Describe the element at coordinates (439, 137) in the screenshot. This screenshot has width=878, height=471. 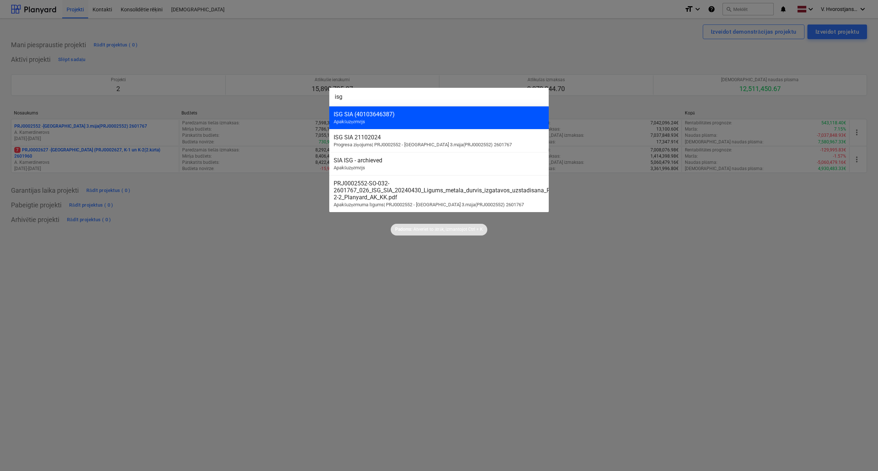
I see `div: ISG SIA 21102024` at that location.